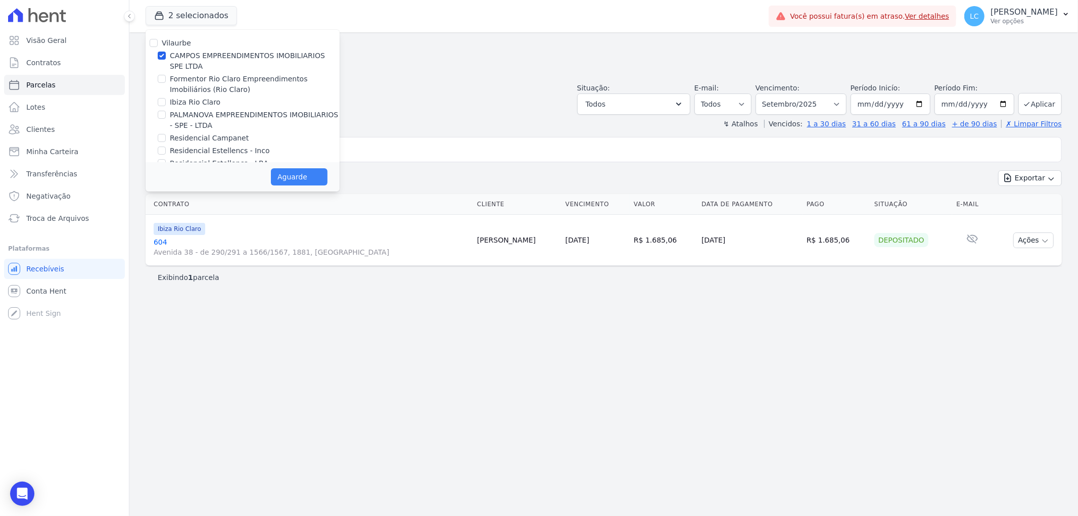 Image resolution: width=1078 pixels, height=516 pixels. I want to click on button: Ações, so click(1034, 240).